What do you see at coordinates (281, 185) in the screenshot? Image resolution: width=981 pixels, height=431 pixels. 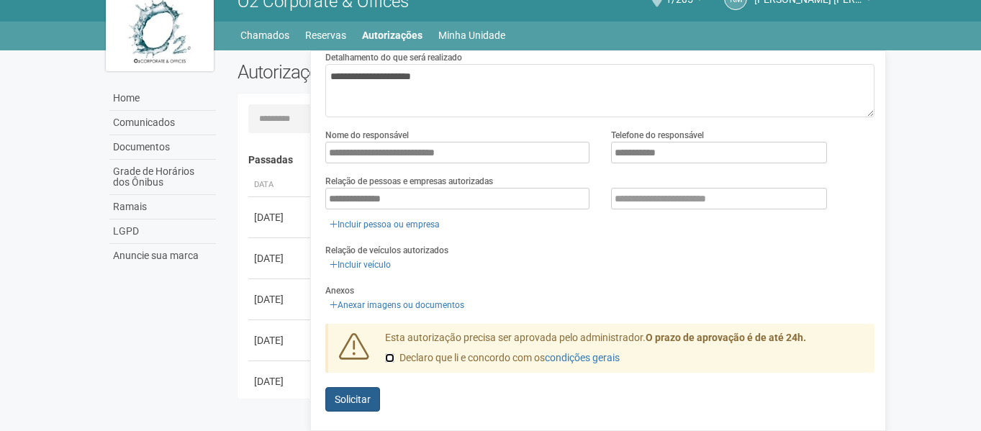 I see `th: Data` at bounding box center [281, 185].